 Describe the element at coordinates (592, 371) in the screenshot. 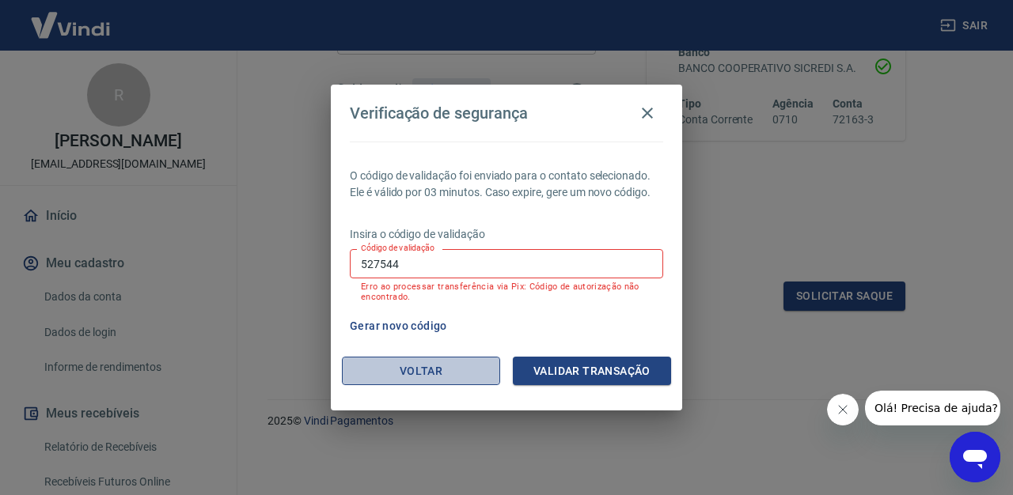

I see `button: Validar transação` at that location.